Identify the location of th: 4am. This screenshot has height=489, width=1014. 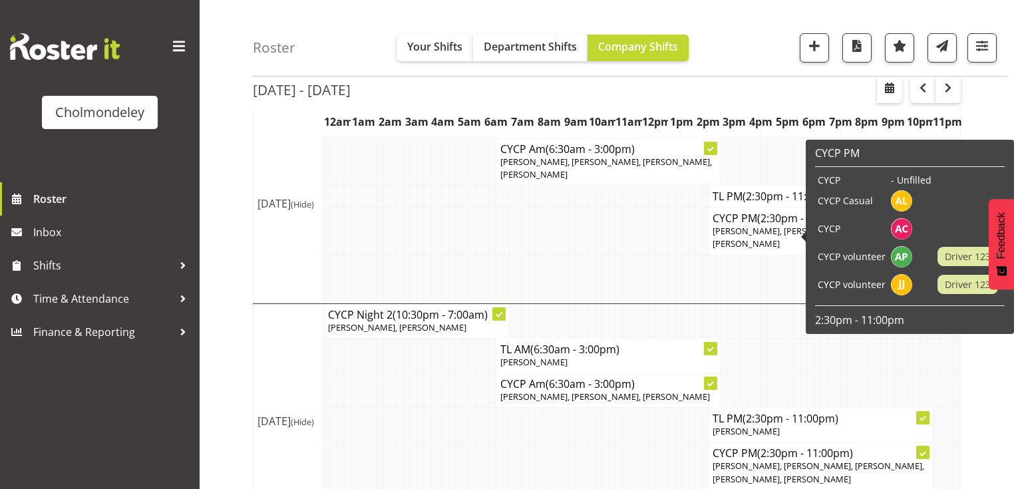
(443, 122).